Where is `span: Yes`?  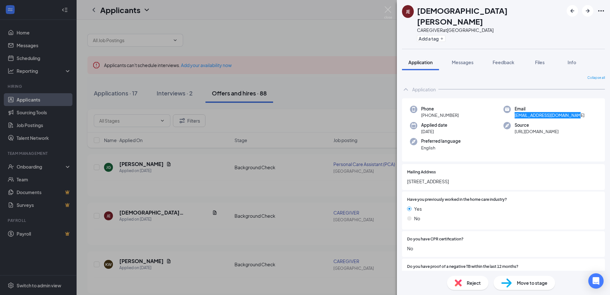 span: Yes is located at coordinates (418, 209).